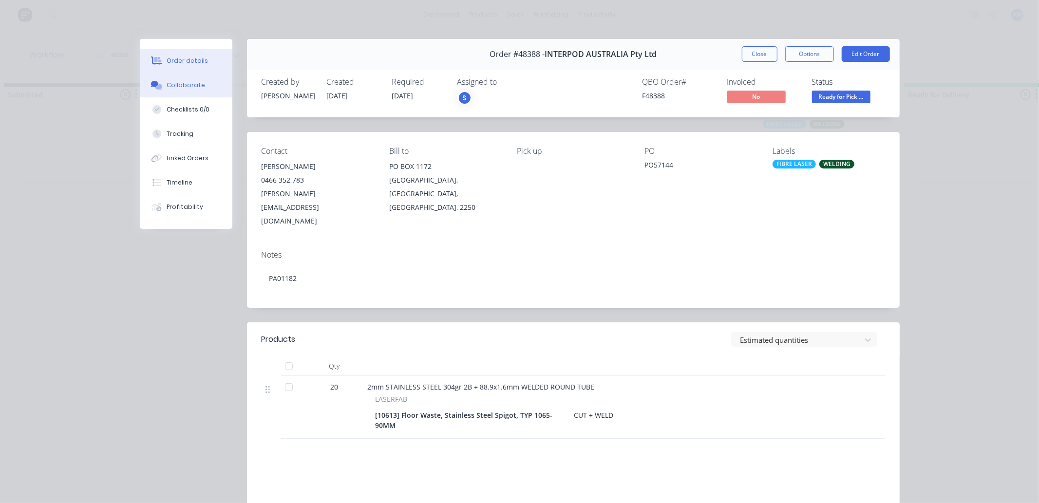  What do you see at coordinates (465, 98) in the screenshot?
I see `div: S` at bounding box center [465, 98].